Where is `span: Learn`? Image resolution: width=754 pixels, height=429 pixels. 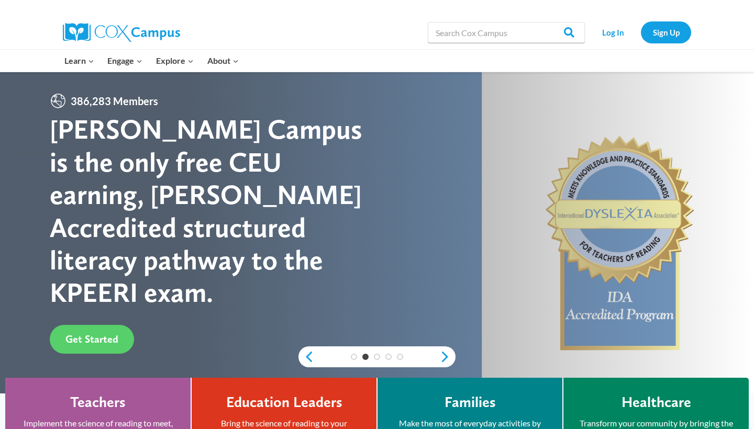 span: Learn is located at coordinates (79, 61).